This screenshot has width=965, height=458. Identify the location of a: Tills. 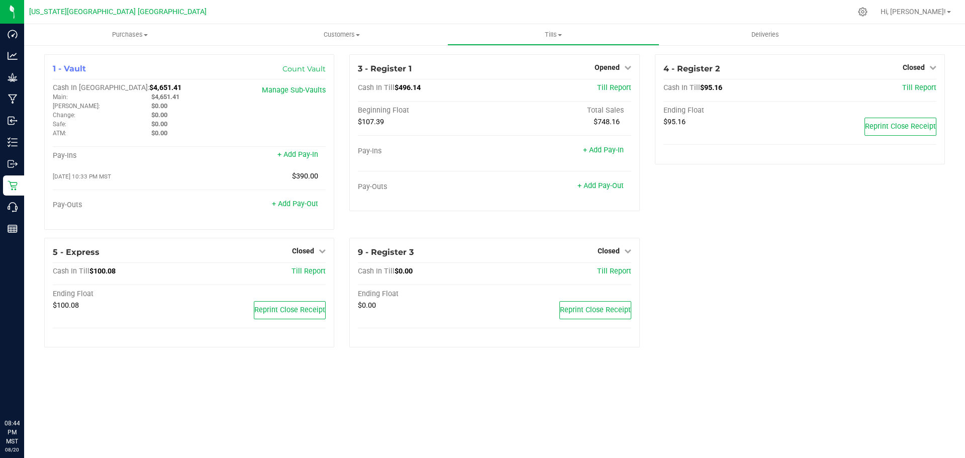
(553, 35).